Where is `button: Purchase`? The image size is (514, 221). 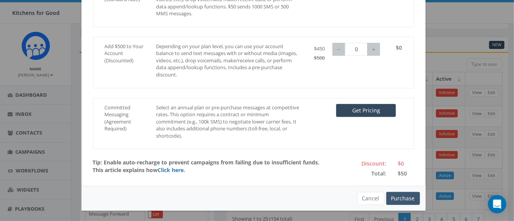
button: Purchase is located at coordinates (403, 198).